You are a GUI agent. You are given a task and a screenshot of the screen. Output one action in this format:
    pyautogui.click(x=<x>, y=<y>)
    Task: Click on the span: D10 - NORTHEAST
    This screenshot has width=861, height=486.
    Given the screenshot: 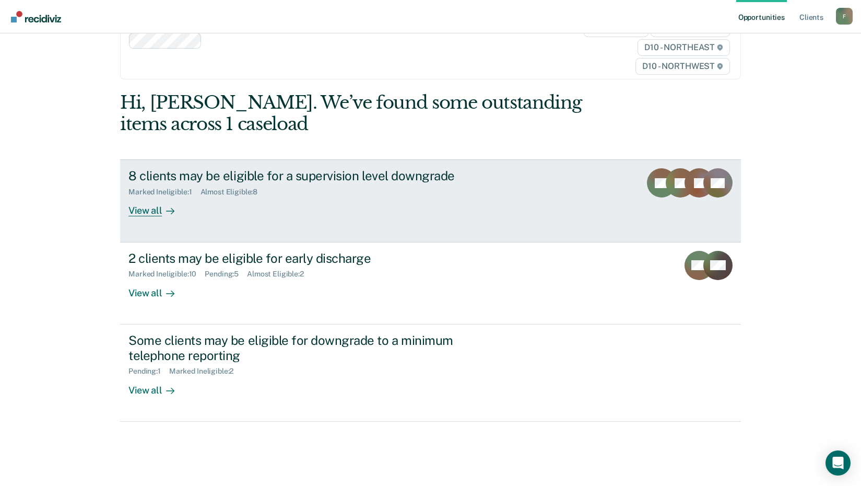 What is the action you would take?
    pyautogui.click(x=683, y=48)
    